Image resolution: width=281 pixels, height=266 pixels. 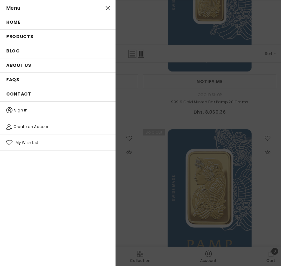 I want to click on span: Home, so click(x=13, y=22).